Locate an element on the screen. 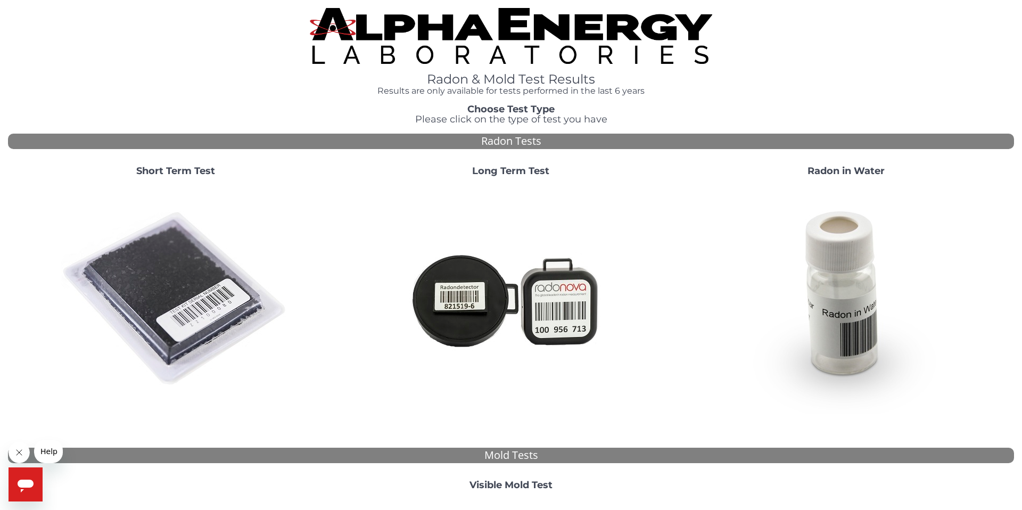 The height and width of the screenshot is (510, 1022). strong: Long Term Test is located at coordinates (510, 171).